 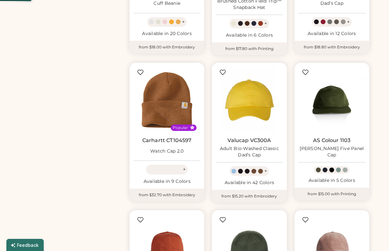 What do you see at coordinates (249, 152) in the screenshot?
I see `div: Adult Bio-Washed Classic Dad’s Cap` at bounding box center [249, 152].